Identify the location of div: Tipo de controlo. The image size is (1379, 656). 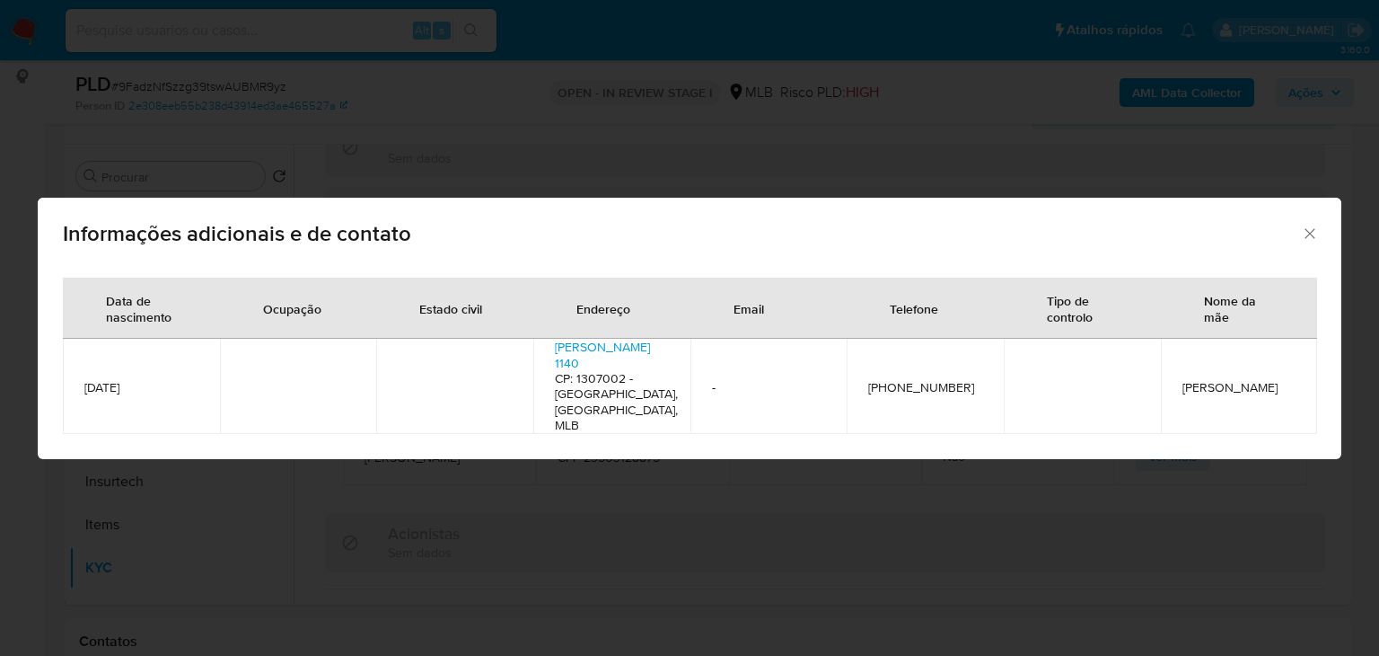
(1082, 308).